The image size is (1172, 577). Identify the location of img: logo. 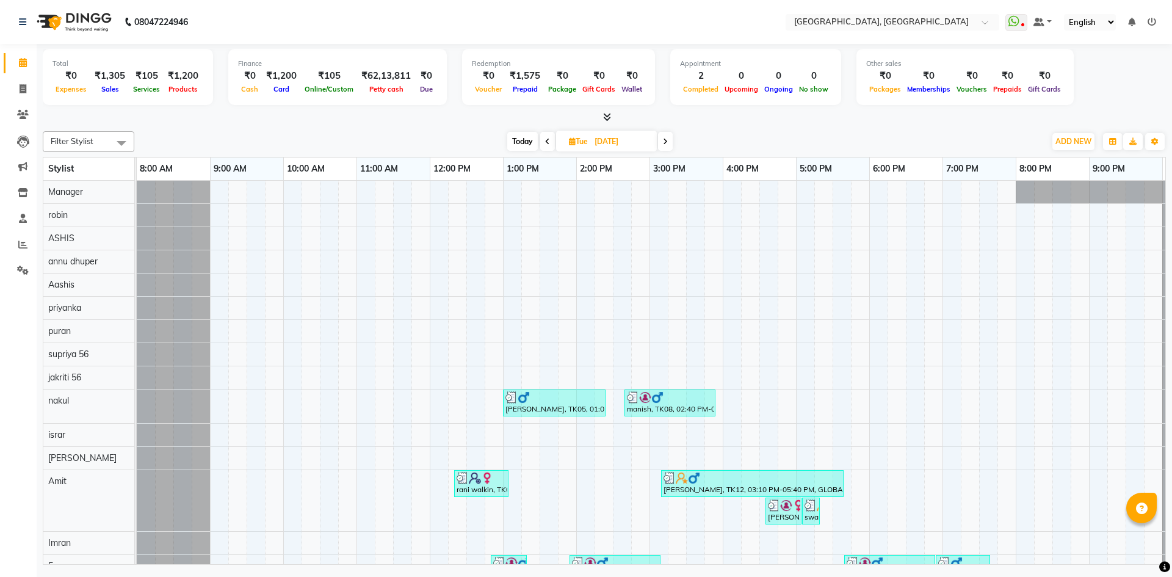
(73, 22).